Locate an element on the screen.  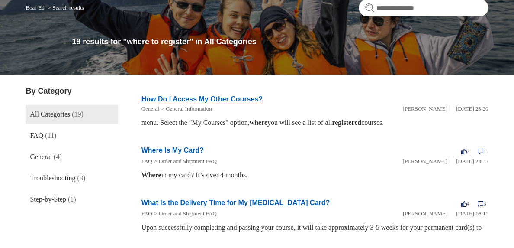
span: All Categories is located at coordinates (50, 114).